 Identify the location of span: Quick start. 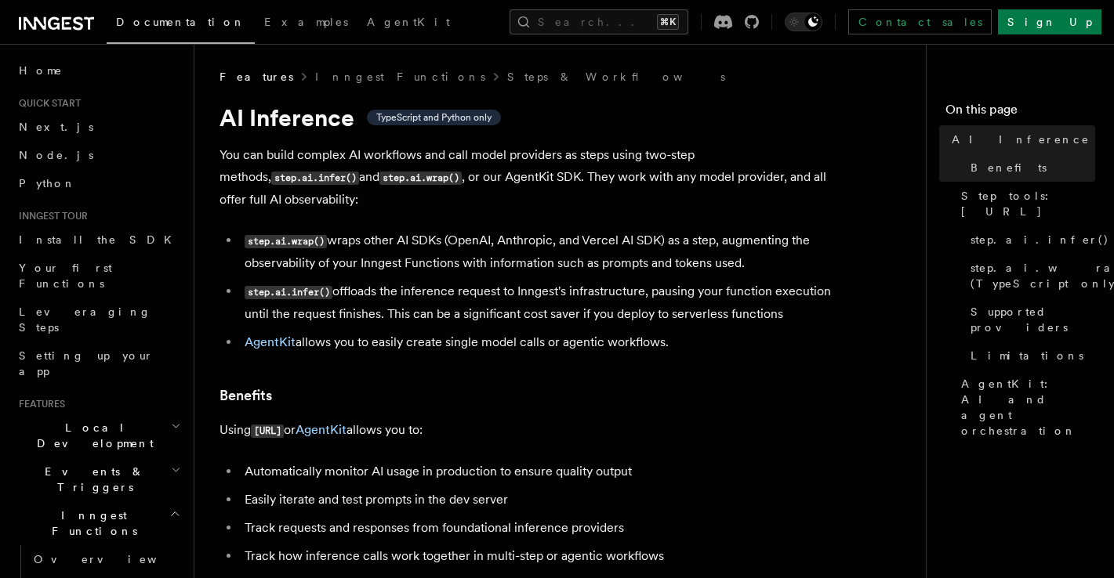
(46, 103).